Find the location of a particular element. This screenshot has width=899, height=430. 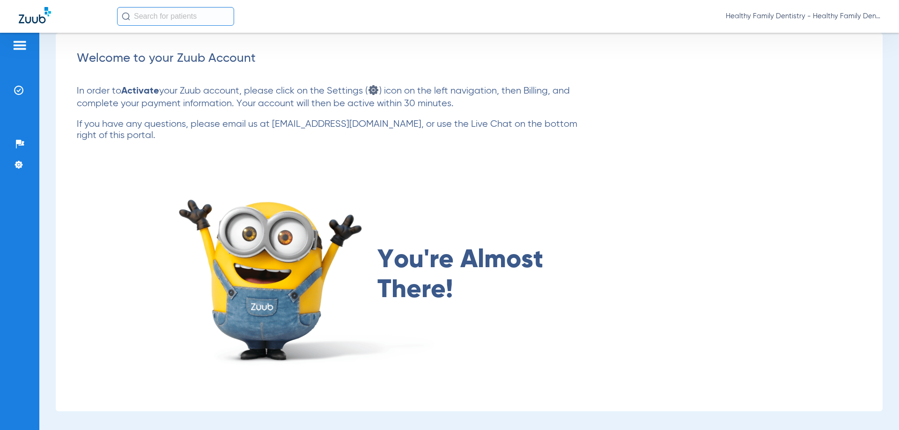

img: hamburger-icon is located at coordinates (20, 45).